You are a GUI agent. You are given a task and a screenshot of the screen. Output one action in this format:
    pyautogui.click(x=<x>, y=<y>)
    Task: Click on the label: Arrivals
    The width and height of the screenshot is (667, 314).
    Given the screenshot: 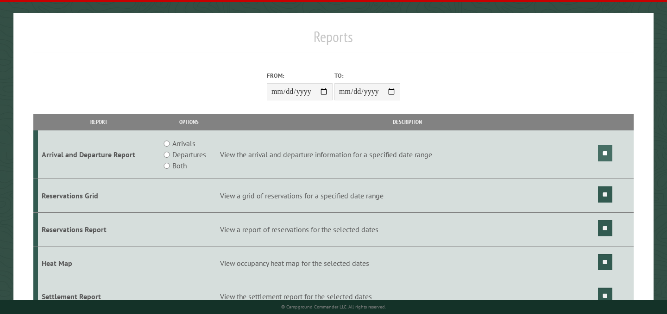 What is the action you would take?
    pyautogui.click(x=184, y=144)
    